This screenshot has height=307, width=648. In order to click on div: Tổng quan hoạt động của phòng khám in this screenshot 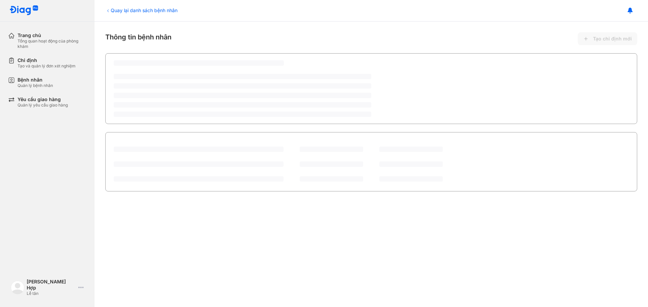, I will do `click(52, 44)`.